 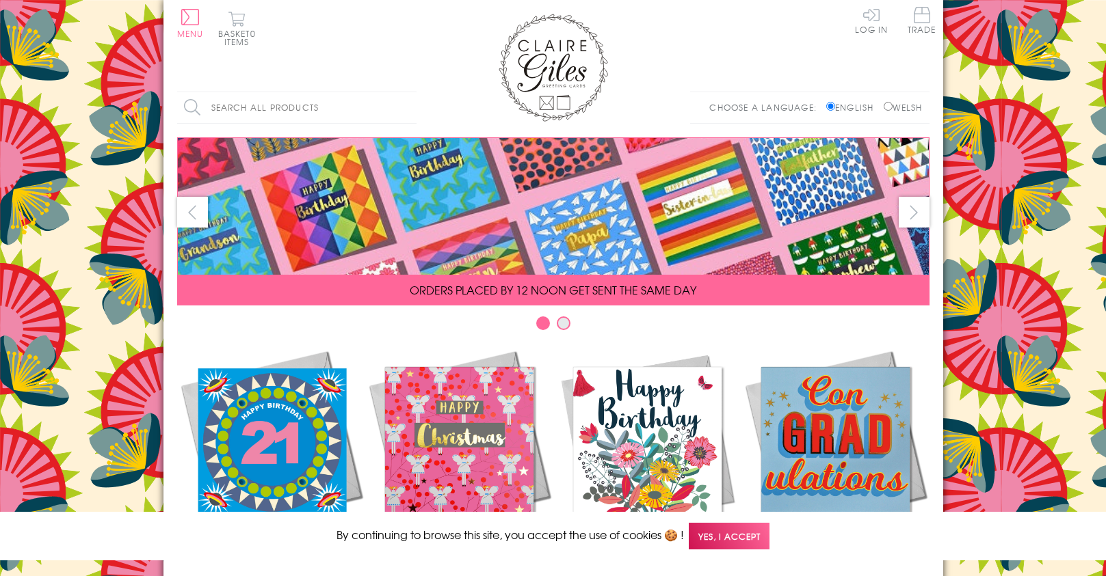 I want to click on input: Search all products, so click(x=297, y=107).